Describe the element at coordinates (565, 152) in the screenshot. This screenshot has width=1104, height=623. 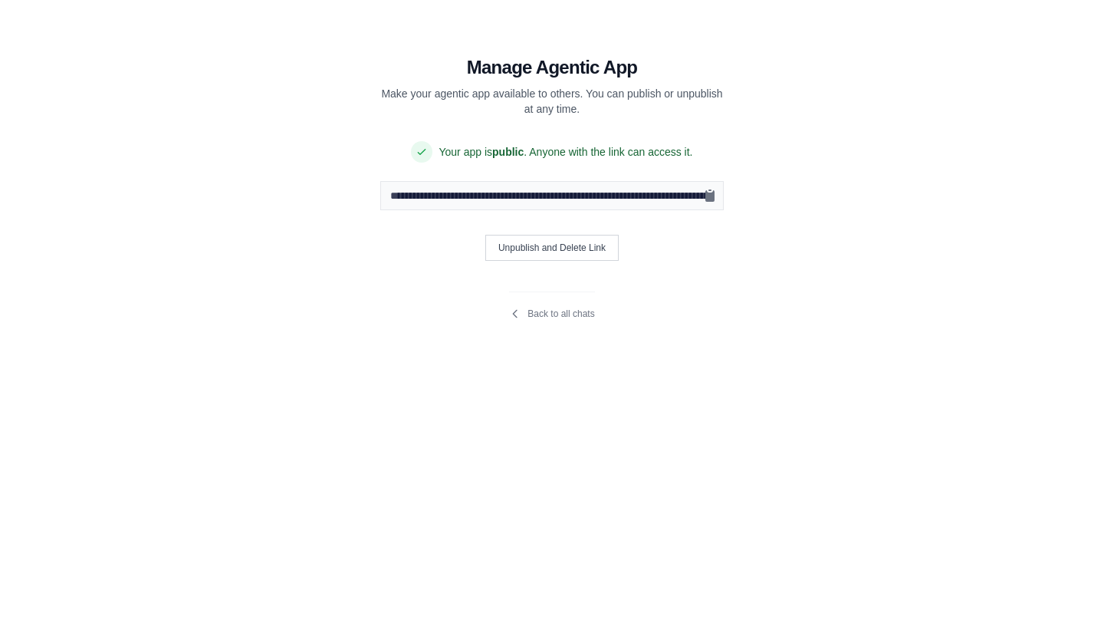
I see `span: Your app is . Anyone with the link can access it.` at that location.